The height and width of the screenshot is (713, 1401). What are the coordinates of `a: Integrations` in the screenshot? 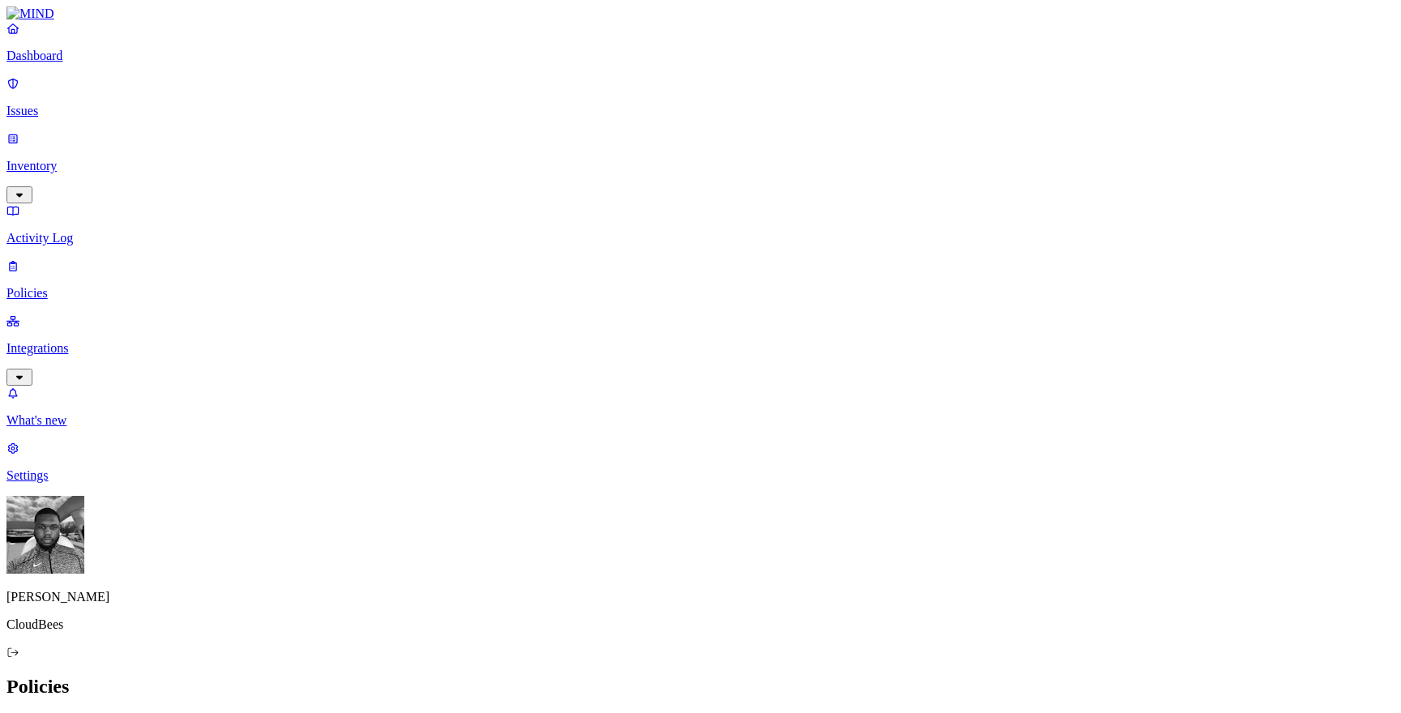 It's located at (700, 349).